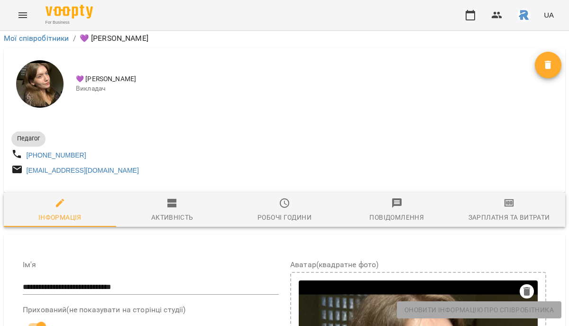 The width and height of the screenshot is (569, 326). What do you see at coordinates (418, 265) in the screenshot?
I see `label: Аватар(квадратне фото)` at bounding box center [418, 265].